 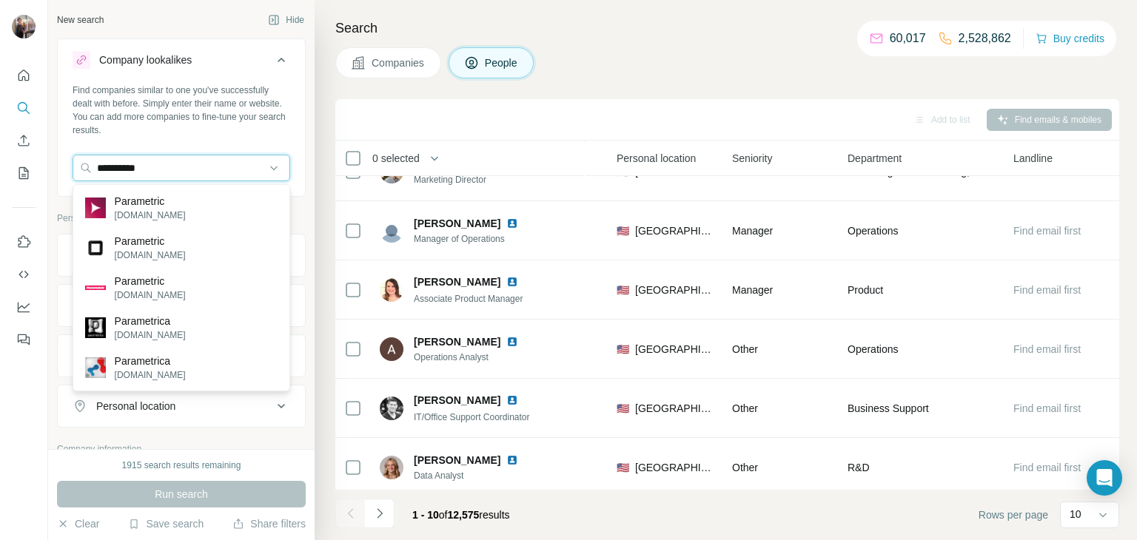 What do you see at coordinates (24, 242) in the screenshot?
I see `button: Use Surfe on LinkedIn` at bounding box center [24, 242].